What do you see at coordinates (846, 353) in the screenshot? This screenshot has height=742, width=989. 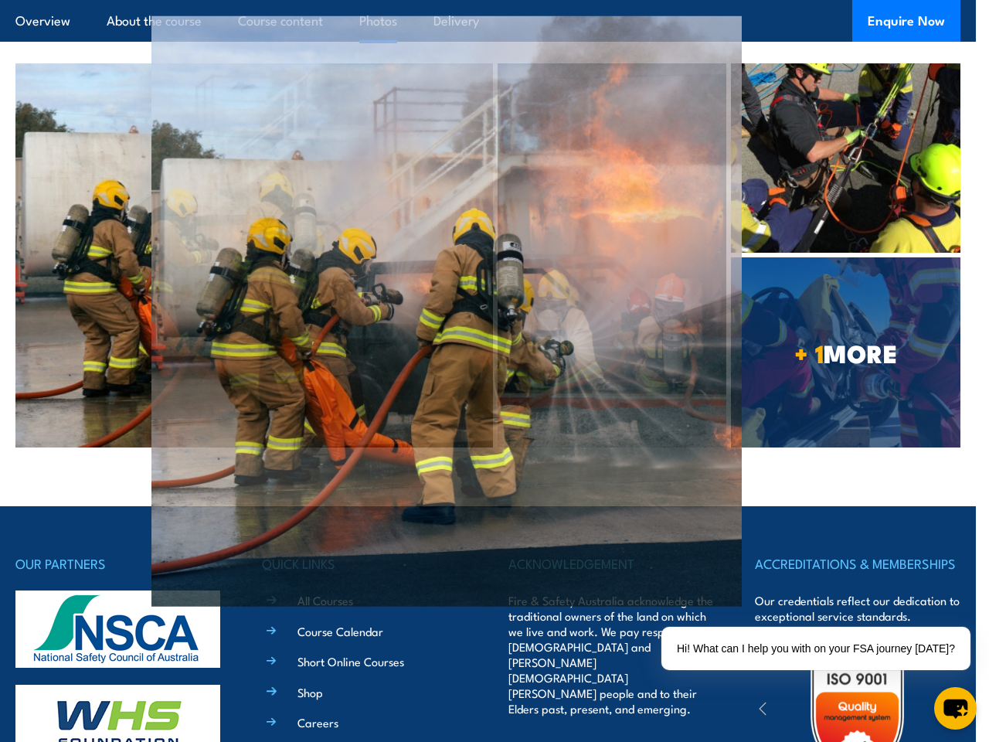 I see `a: + 1MORE` at bounding box center [846, 353].